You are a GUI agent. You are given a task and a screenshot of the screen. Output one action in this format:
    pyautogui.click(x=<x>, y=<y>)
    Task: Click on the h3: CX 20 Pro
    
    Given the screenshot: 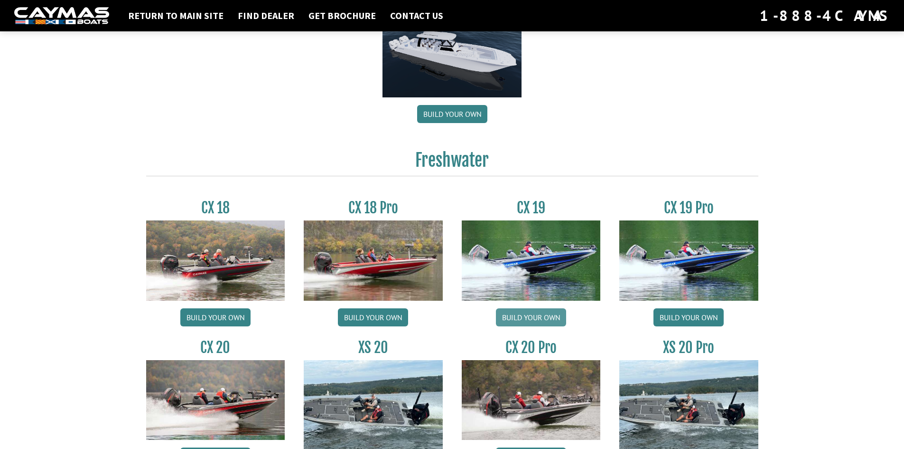 What is the action you would take?
    pyautogui.click(x=531, y=347)
    